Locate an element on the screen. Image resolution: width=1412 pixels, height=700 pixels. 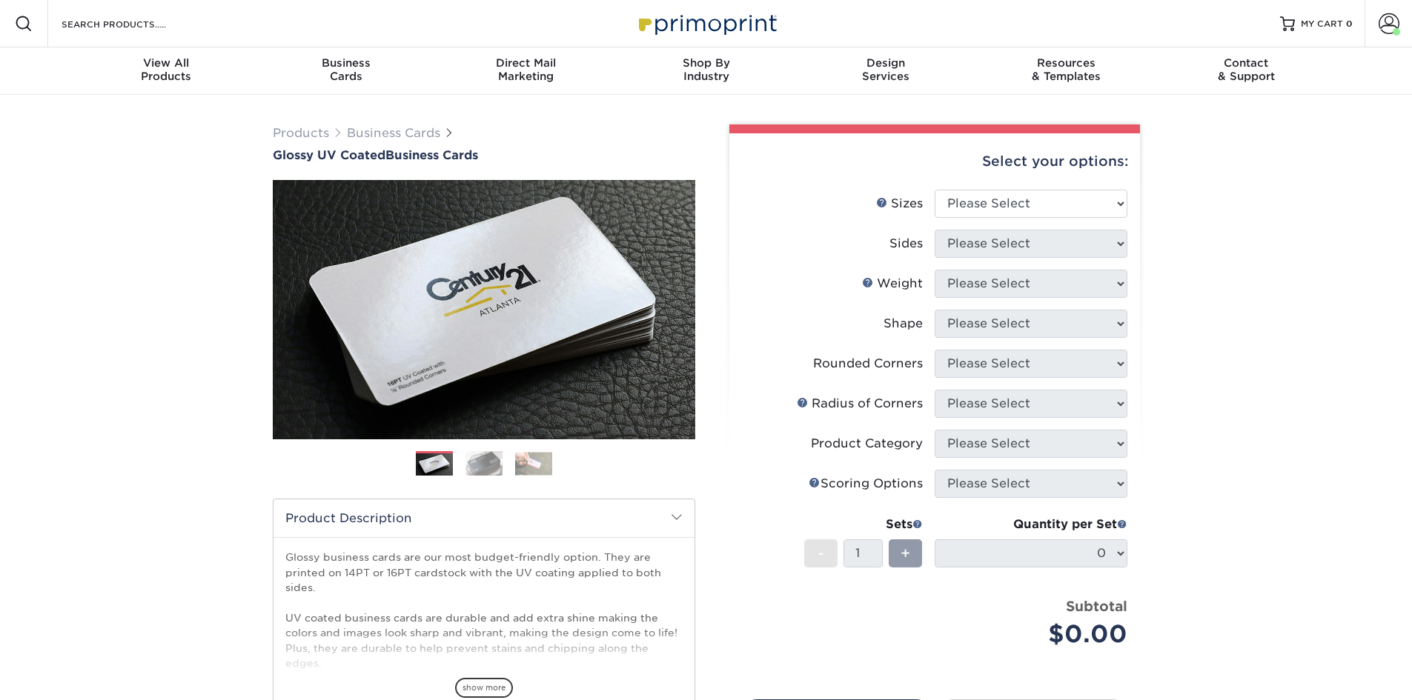
span: Business is located at coordinates (345, 63).